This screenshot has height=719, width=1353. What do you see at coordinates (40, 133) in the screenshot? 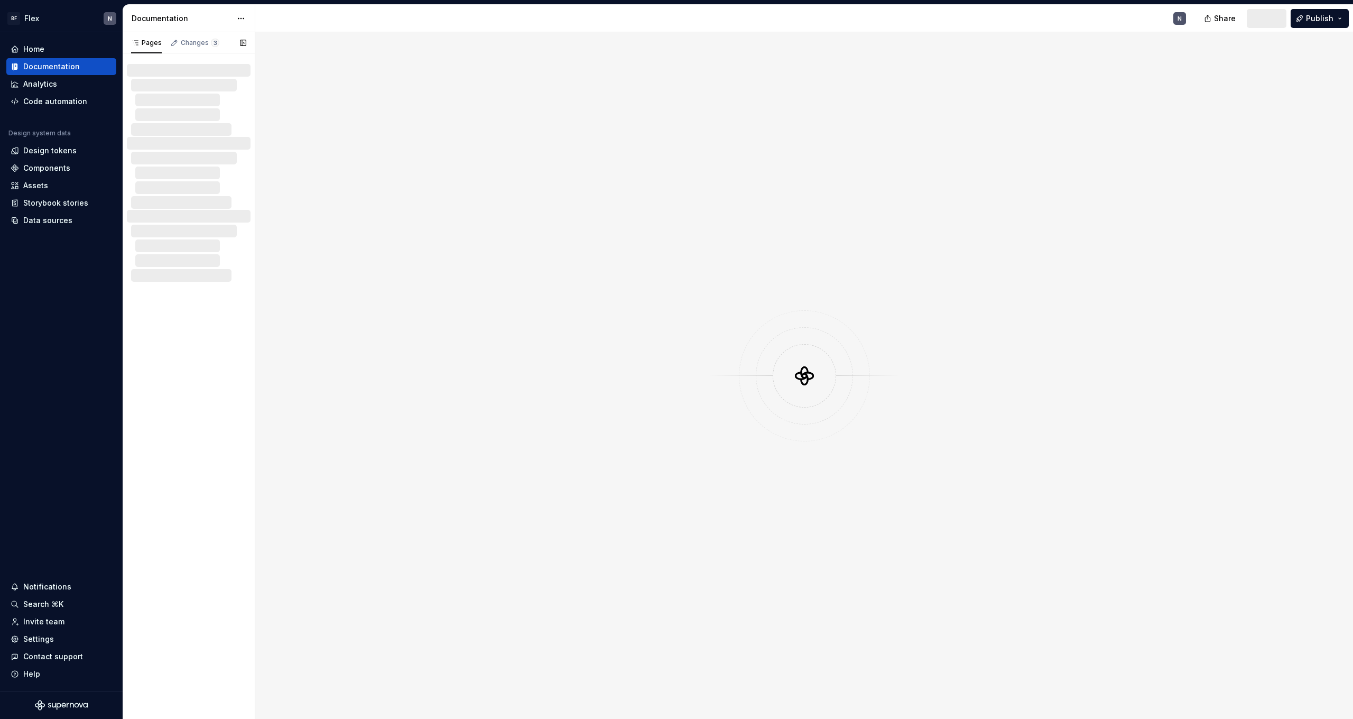
I see `div: Design system data` at bounding box center [40, 133].